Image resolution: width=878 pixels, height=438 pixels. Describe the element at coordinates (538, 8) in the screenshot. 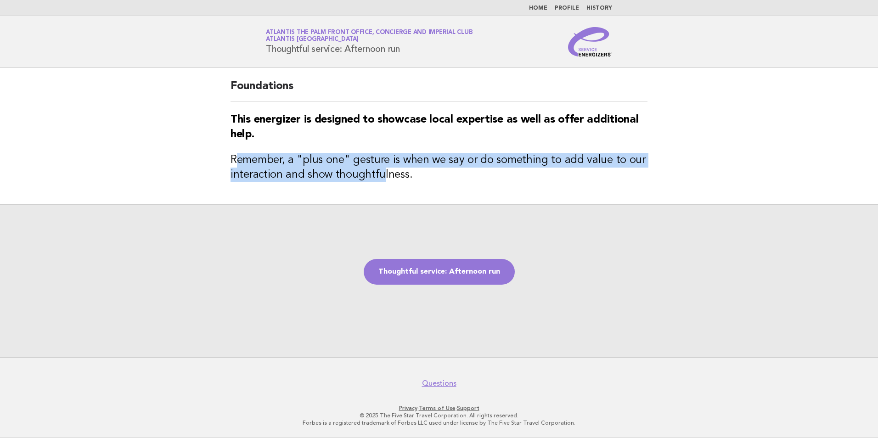

I see `a: Home` at that location.